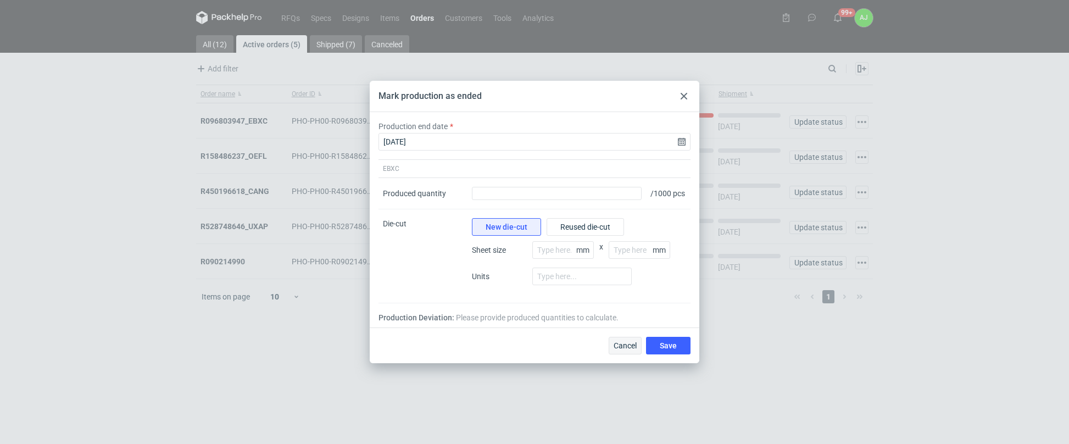 The image size is (1069, 444). What do you see at coordinates (430, 96) in the screenshot?
I see `div: Mark production as ended` at bounding box center [430, 96].